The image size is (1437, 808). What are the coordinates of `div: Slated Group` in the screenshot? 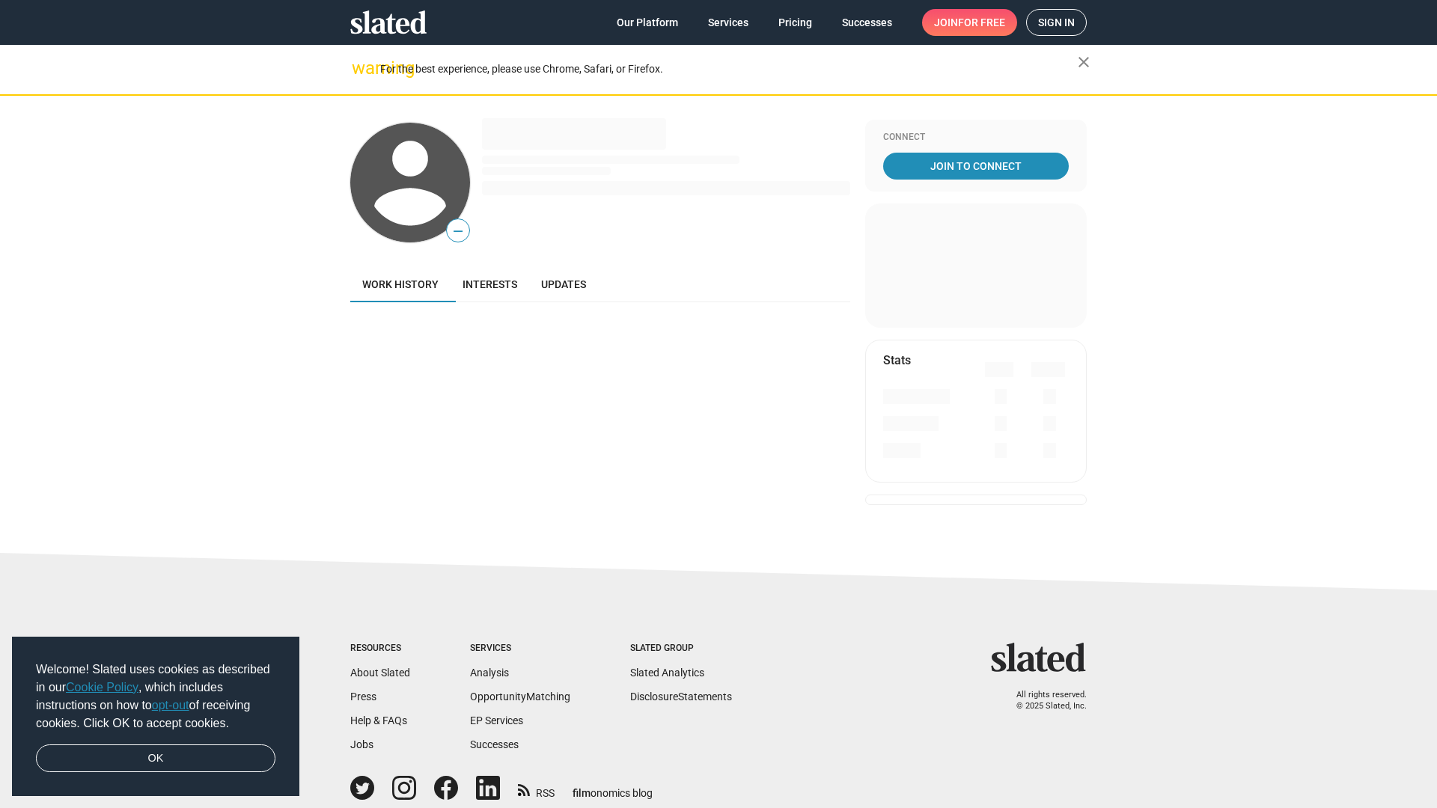 It's located at (681, 649).